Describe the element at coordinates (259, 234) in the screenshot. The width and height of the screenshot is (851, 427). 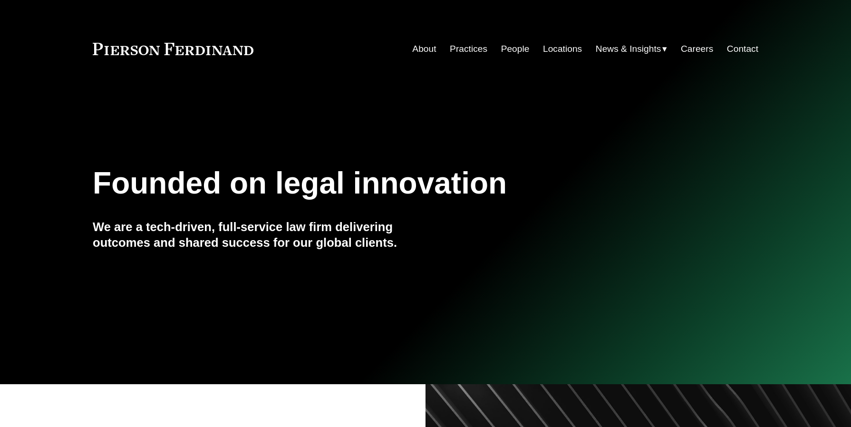
I see `h4: We are a tech-driven, full-service law firm delivering outcomes and shared success for our global...` at that location.